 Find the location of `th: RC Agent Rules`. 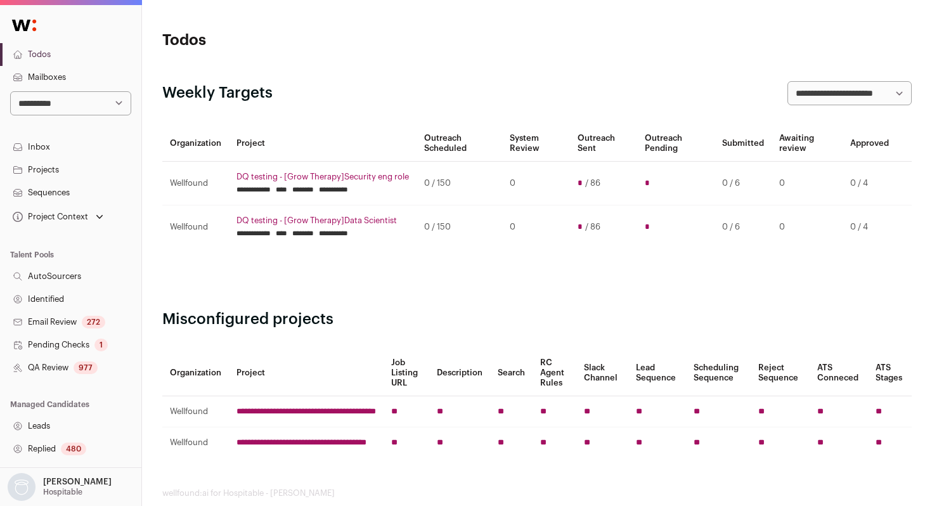

th: RC Agent Rules is located at coordinates (554, 373).